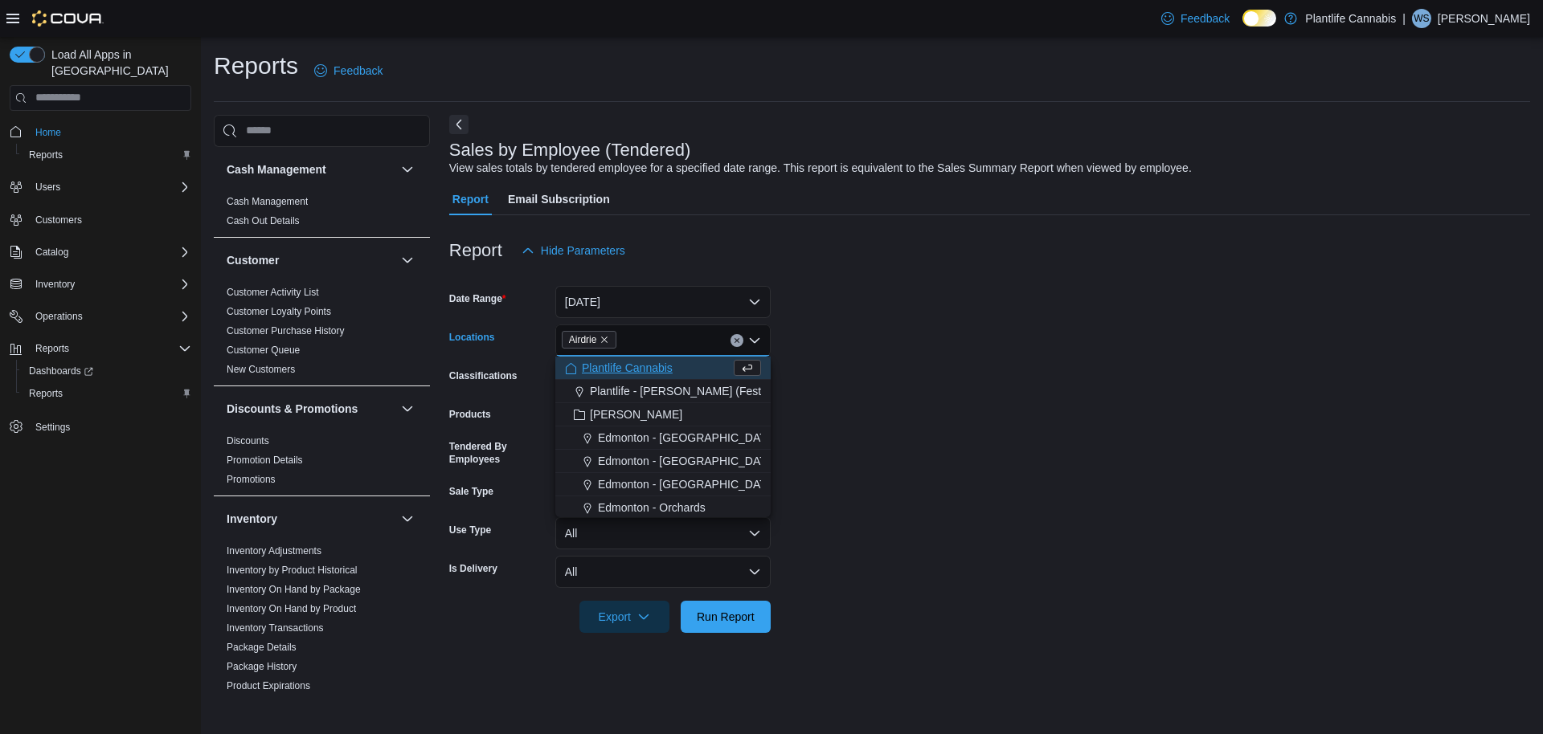 This screenshot has height=734, width=1543. Describe the element at coordinates (293, 590) in the screenshot. I see `a: Inventory On Hand by Package` at that location.